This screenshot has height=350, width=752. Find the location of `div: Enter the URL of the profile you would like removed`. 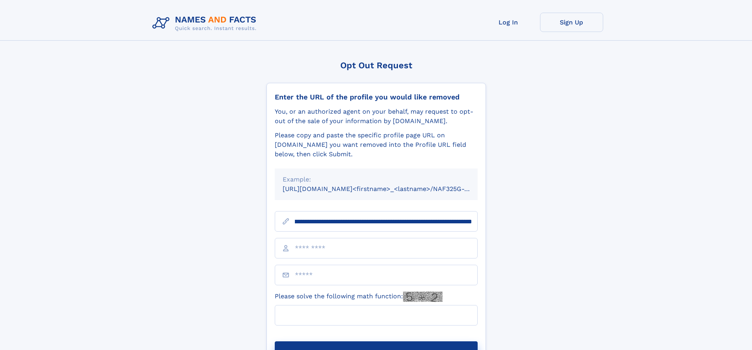

div: Enter the URL of the profile you would like removed is located at coordinates (376, 97).